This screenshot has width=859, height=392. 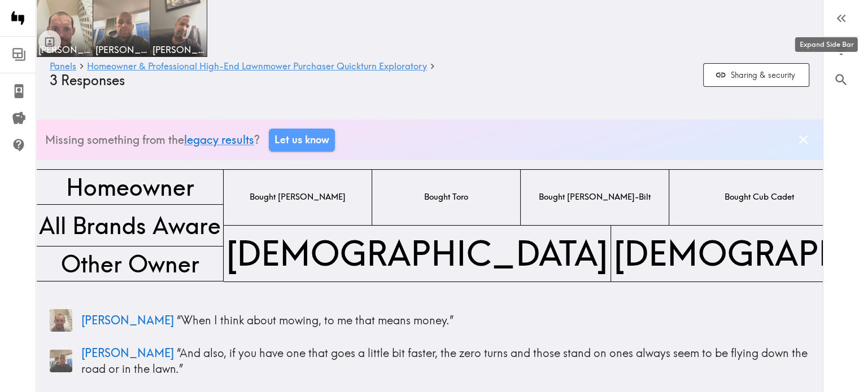 What do you see at coordinates (445, 361) in the screenshot?
I see `p: “ And also, if you have one that goes a little bit faster, the zero turns and those stand on ones...` at bounding box center [445, 361].